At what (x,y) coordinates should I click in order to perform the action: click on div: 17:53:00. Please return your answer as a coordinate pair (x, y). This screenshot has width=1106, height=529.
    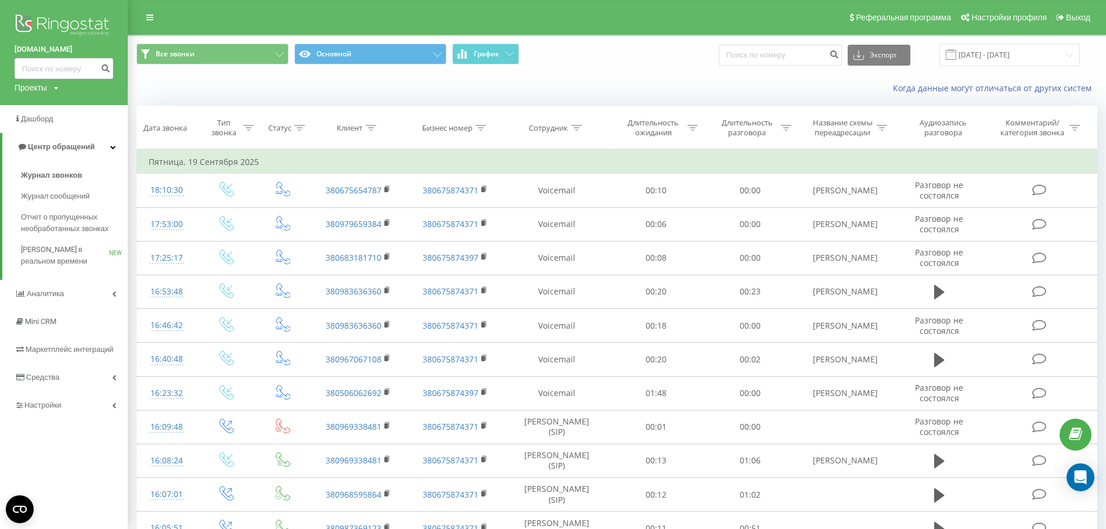
    Looking at the image, I should click on (167, 224).